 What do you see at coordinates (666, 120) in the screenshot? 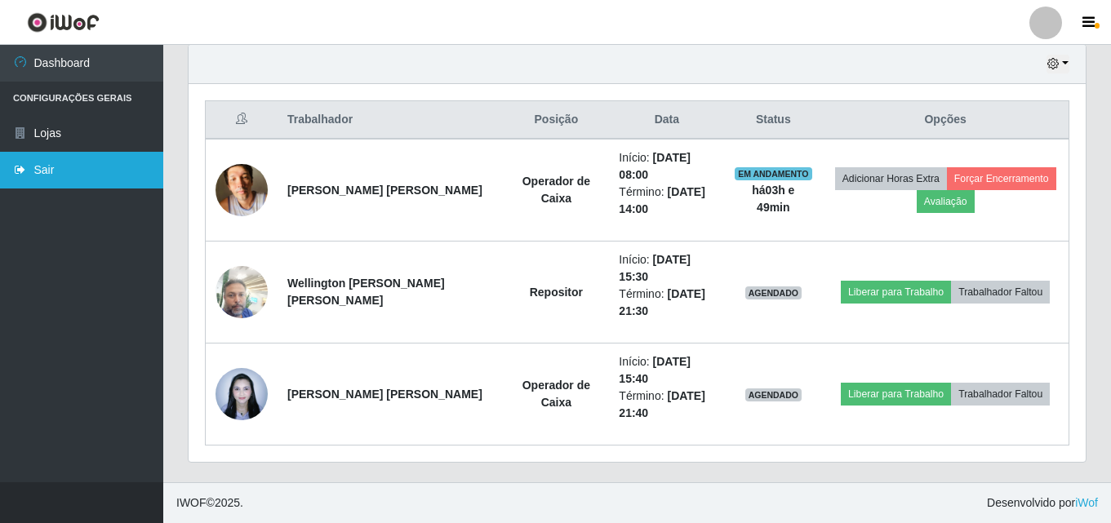
I see `th: Data` at bounding box center [666, 120].